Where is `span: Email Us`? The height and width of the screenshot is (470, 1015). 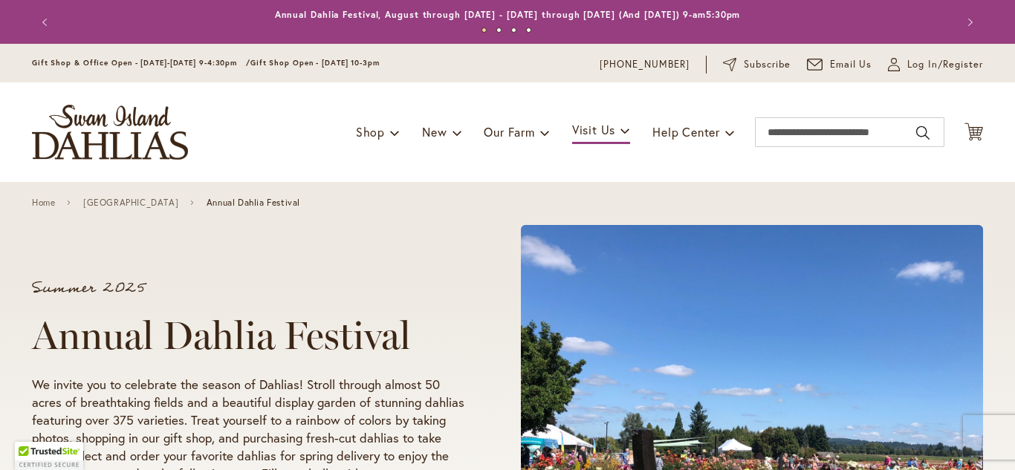 span: Email Us is located at coordinates (851, 65).